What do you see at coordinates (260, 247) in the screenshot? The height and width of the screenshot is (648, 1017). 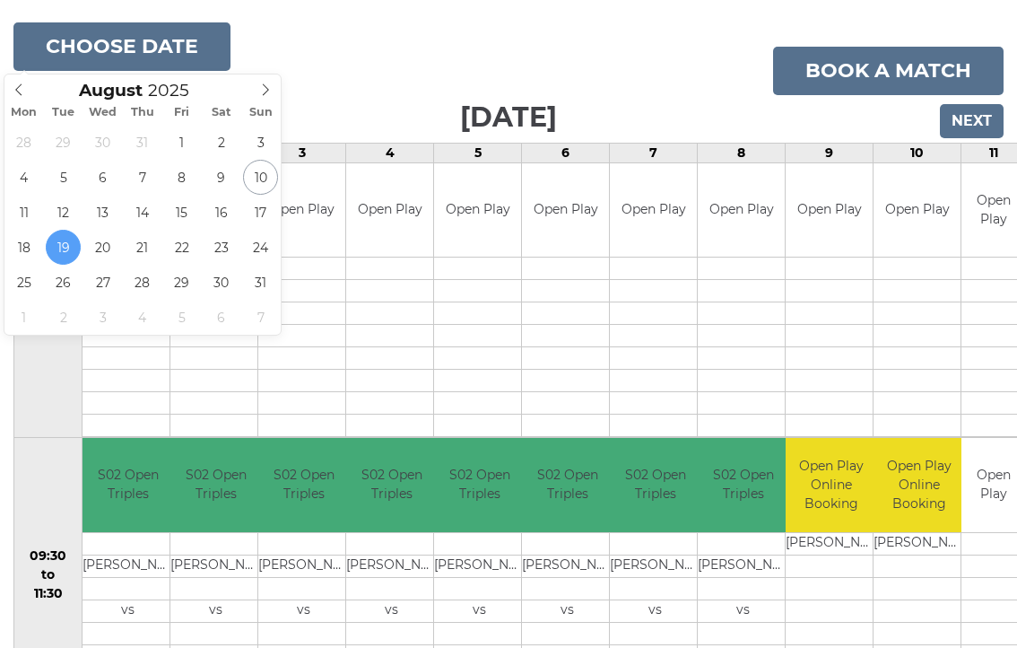 I see `span: August 24, 2025` at bounding box center [260, 247].